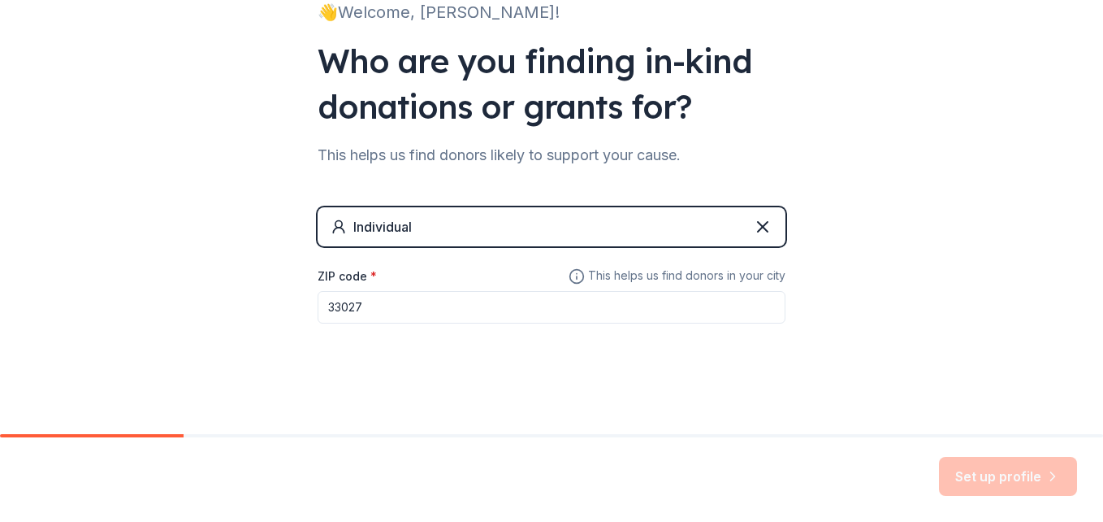  I want to click on div: Individual, so click(383, 227).